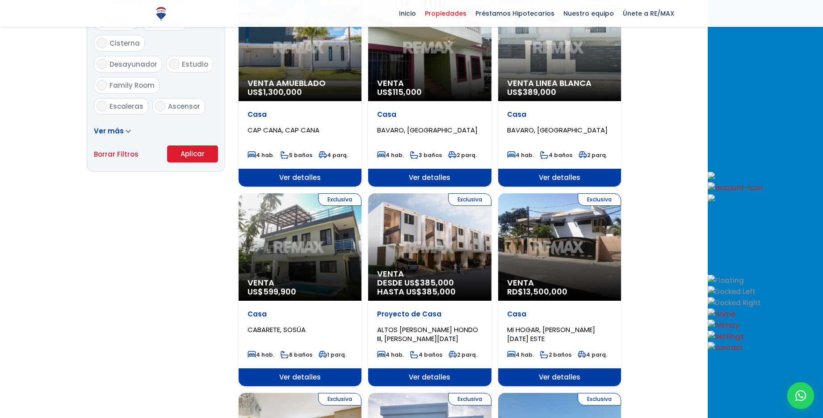 Image resolution: width=823 pixels, height=418 pixels. Describe the element at coordinates (116, 154) in the screenshot. I see `a: Borrar Filtros` at that location.